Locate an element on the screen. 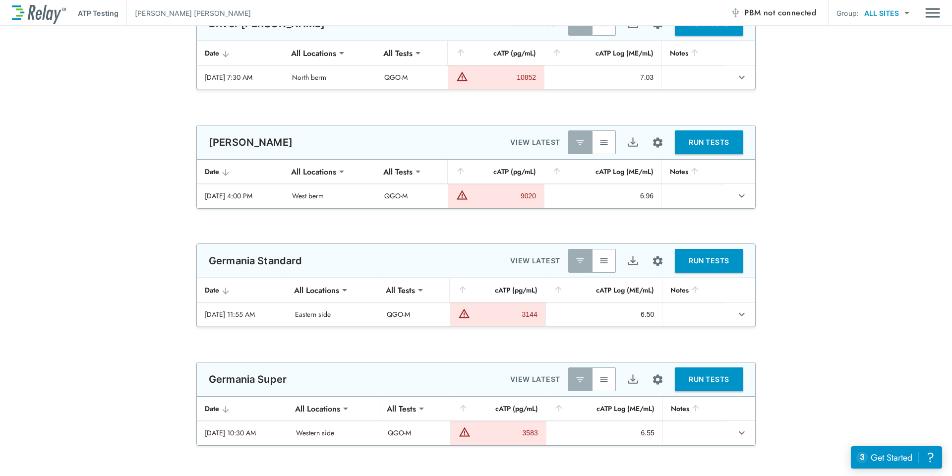 The image size is (952, 476). button: PBM not connected is located at coordinates (773, 13).